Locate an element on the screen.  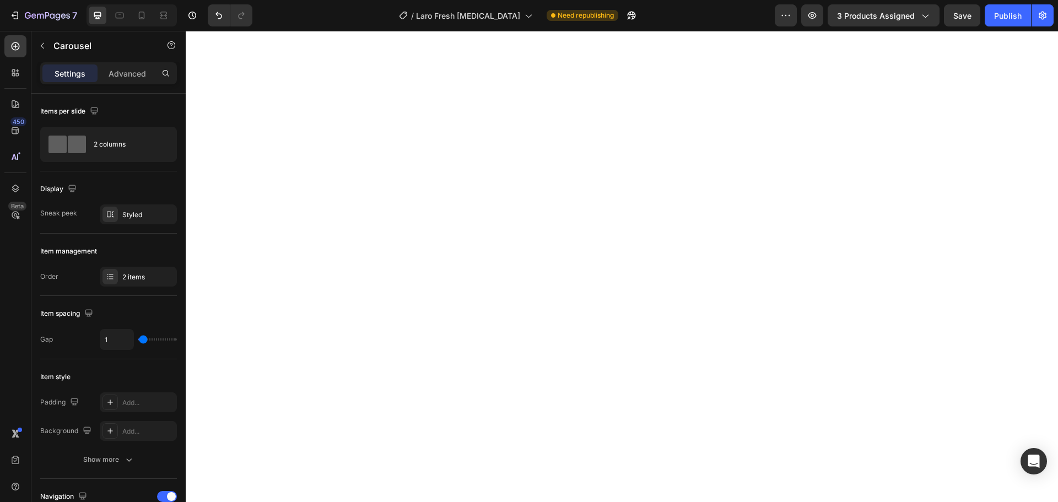
div: Publish is located at coordinates (1007, 15).